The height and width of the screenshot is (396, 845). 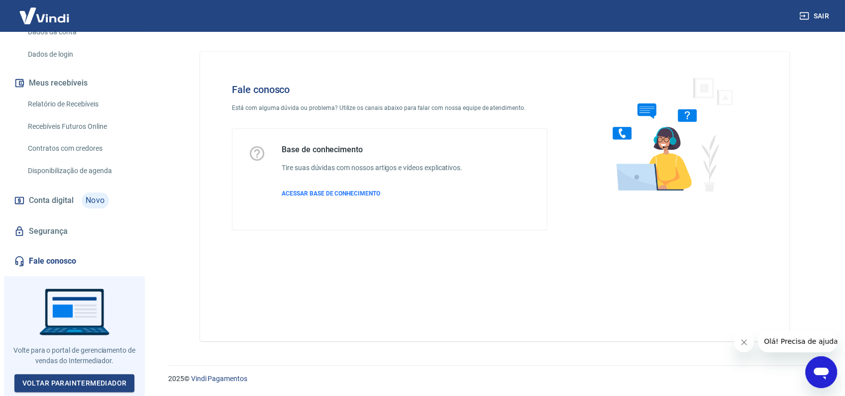 What do you see at coordinates (219, 379) in the screenshot?
I see `a: Vindi Pagamentos` at bounding box center [219, 379].